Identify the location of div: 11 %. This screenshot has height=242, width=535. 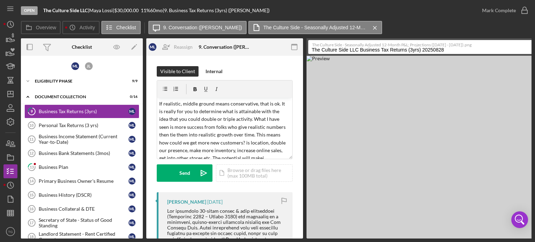
(145, 10).